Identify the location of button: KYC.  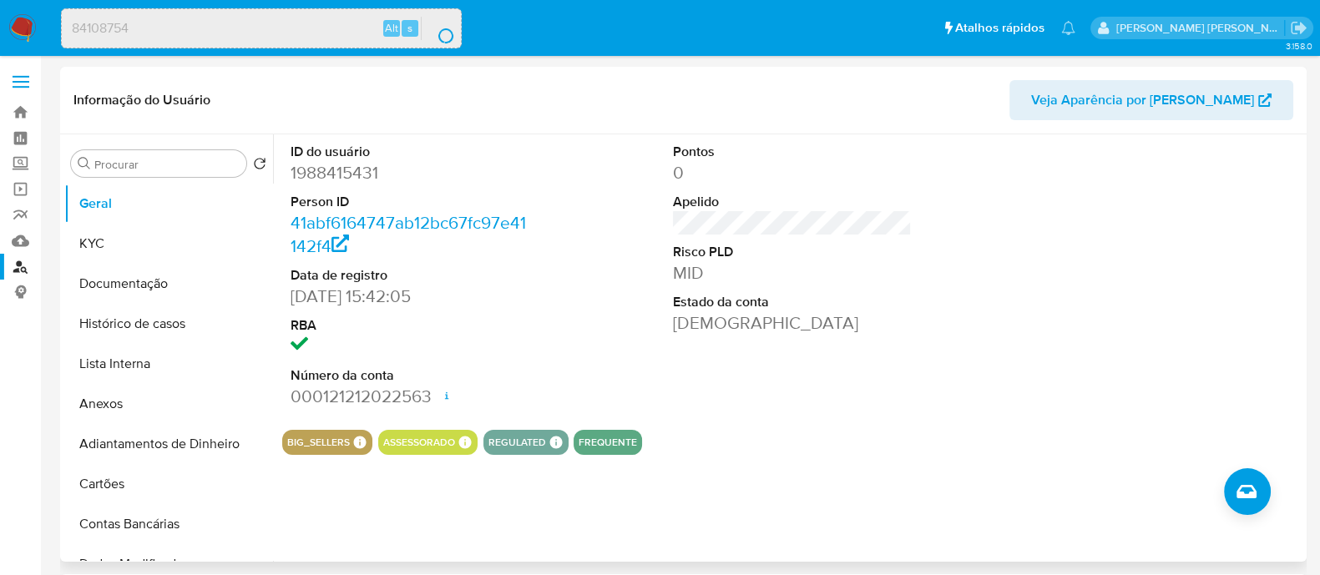
(169, 244).